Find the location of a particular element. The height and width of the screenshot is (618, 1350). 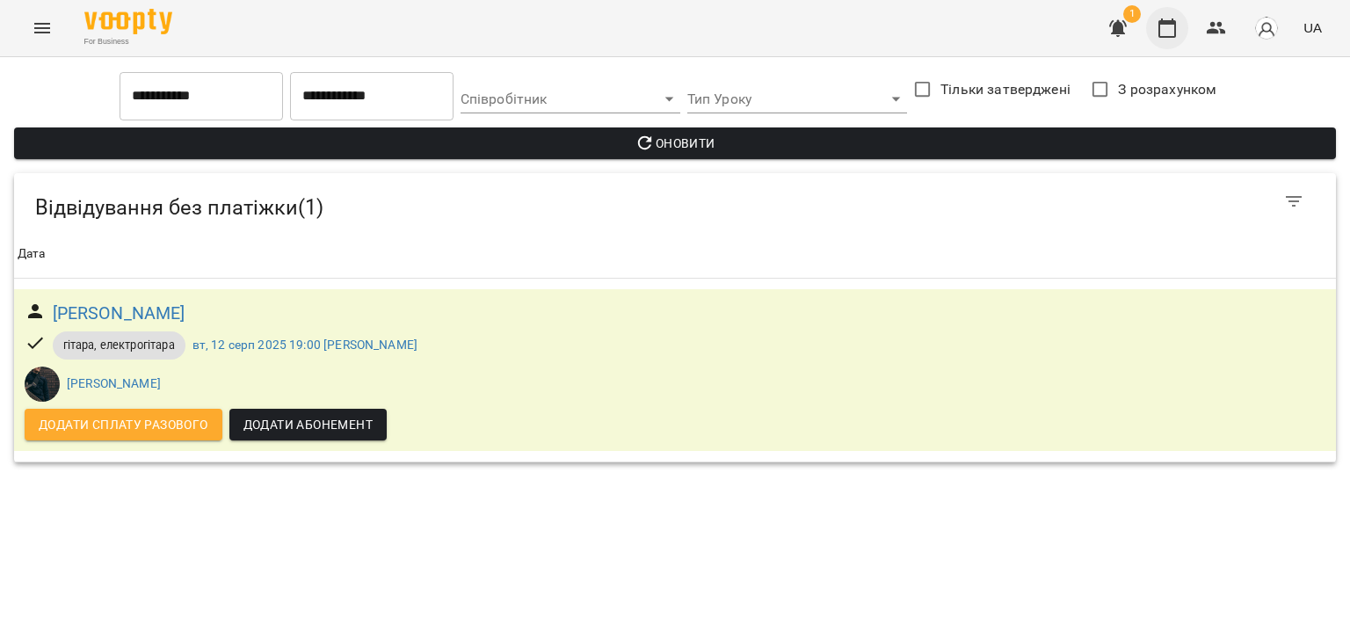

button: Додати сплату разового is located at coordinates (123, 424).